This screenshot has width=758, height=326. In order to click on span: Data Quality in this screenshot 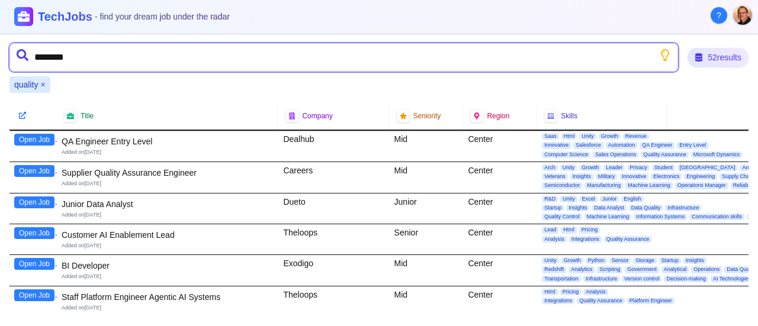, I will do `click(646, 208)`.